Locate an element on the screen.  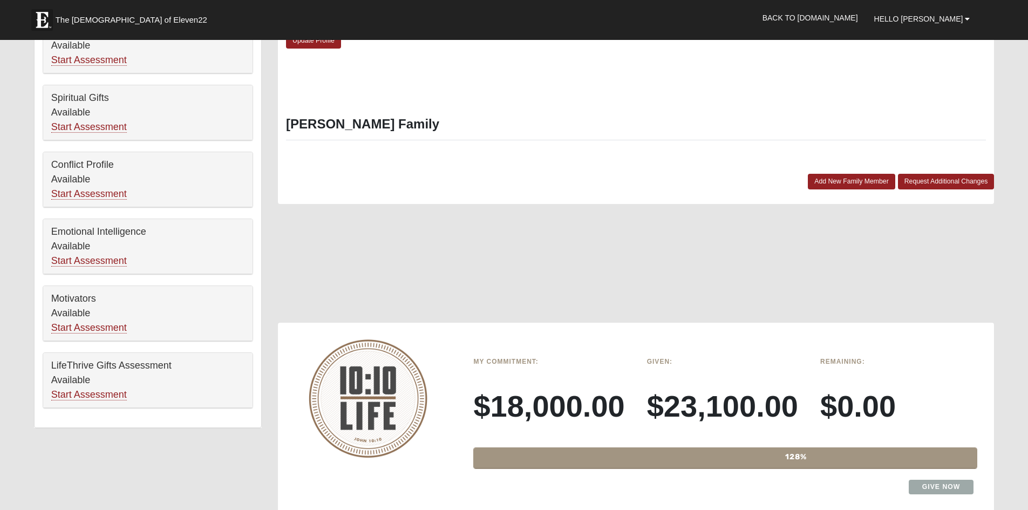
img: Eleven22 logo is located at coordinates (42, 20).